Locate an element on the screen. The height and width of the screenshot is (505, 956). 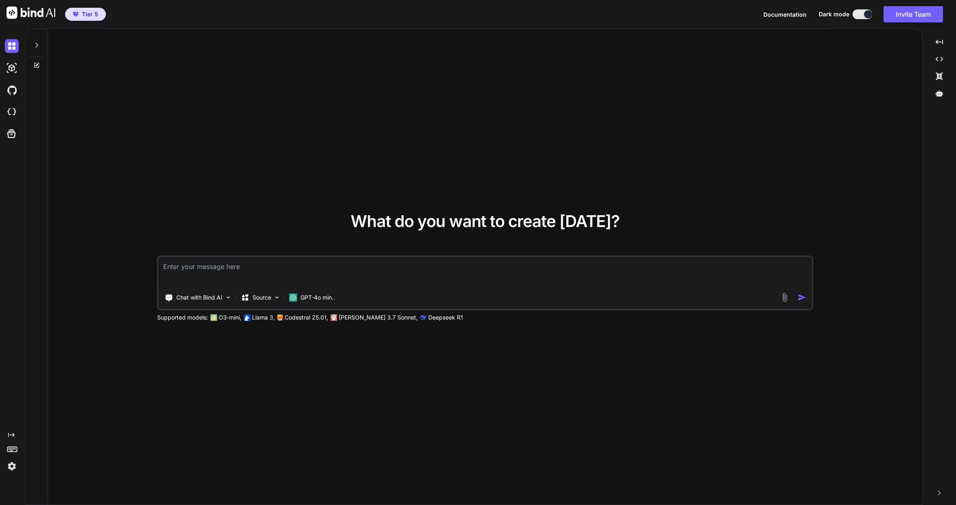
img: darkAi-studio is located at coordinates (12, 68).